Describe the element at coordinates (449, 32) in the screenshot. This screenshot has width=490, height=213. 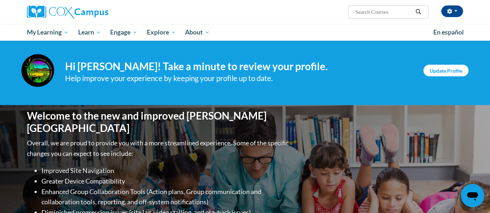
I see `a: En español` at that location.